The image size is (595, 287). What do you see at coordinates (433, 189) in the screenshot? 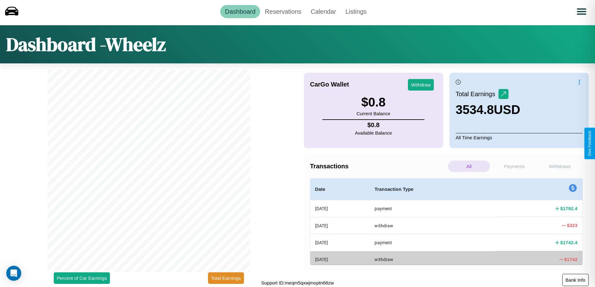
I see `h4: Transaction Type` at bounding box center [433, 189].